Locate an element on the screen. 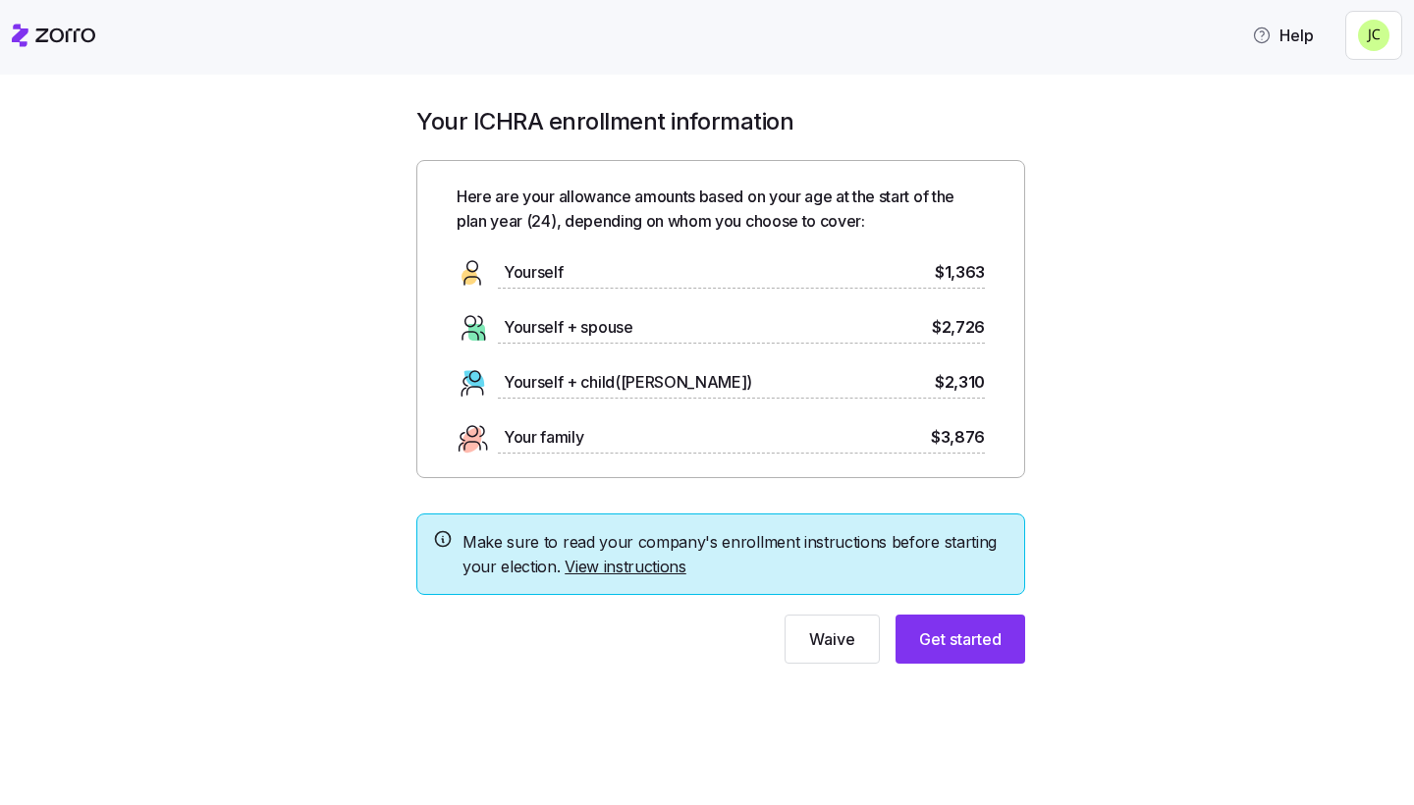 The image size is (1414, 805). button: Waive is located at coordinates (832, 639).